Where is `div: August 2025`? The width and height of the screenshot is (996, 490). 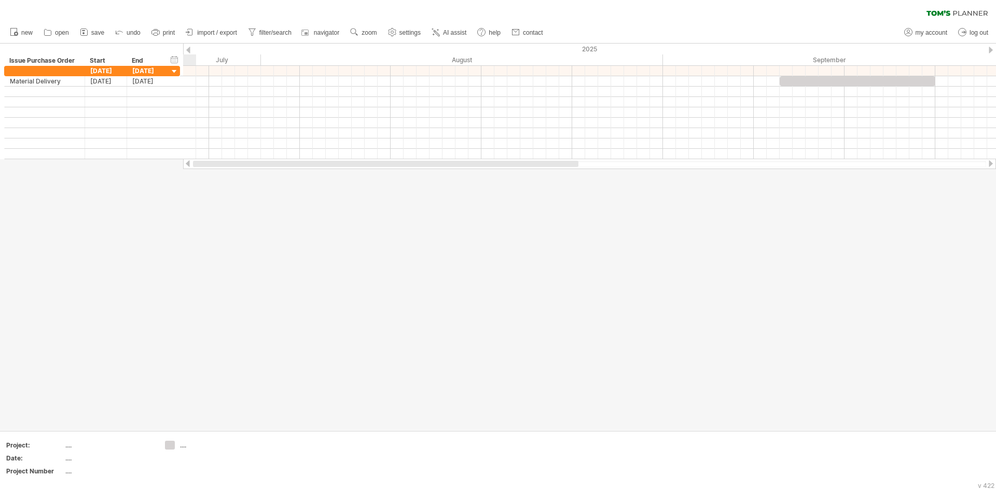 div: August 2025 is located at coordinates (462, 60).